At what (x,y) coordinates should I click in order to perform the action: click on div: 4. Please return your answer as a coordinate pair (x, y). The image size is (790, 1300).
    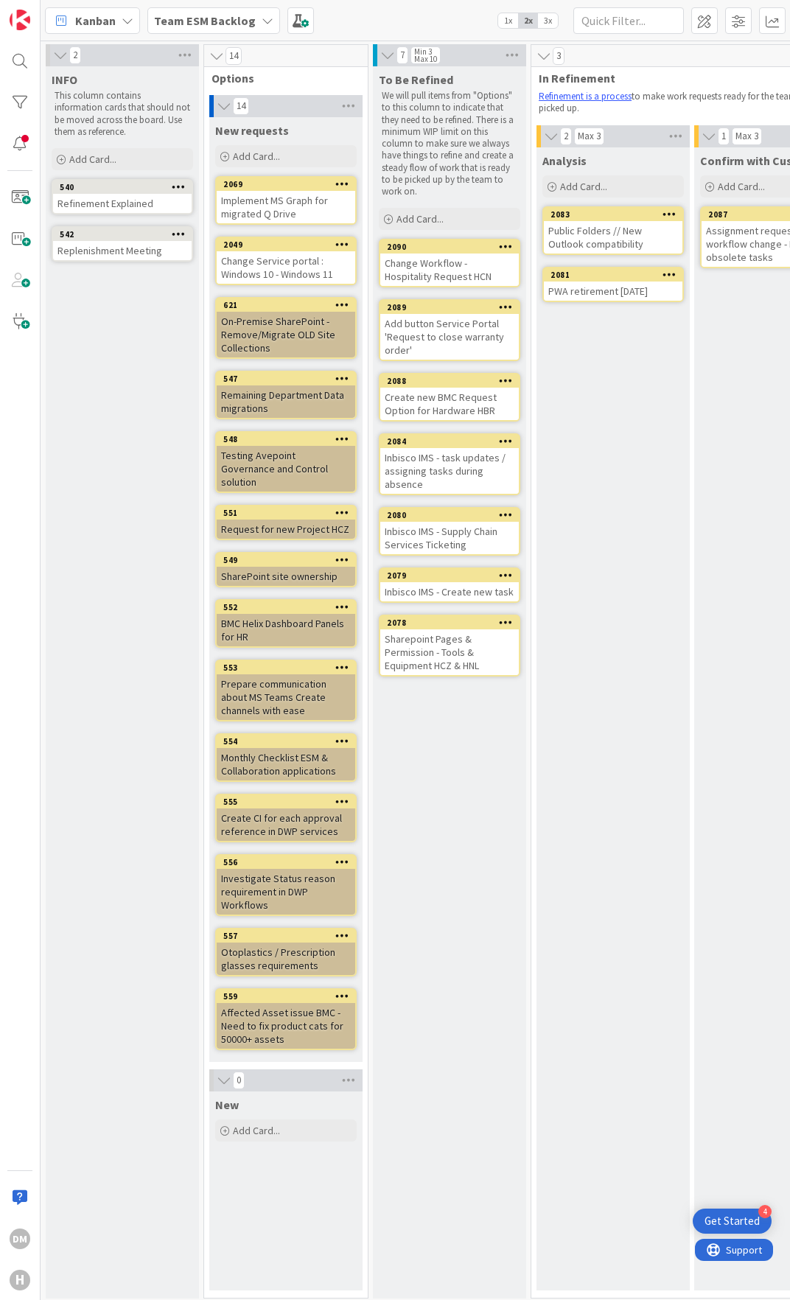
    Looking at the image, I should click on (765, 1212).